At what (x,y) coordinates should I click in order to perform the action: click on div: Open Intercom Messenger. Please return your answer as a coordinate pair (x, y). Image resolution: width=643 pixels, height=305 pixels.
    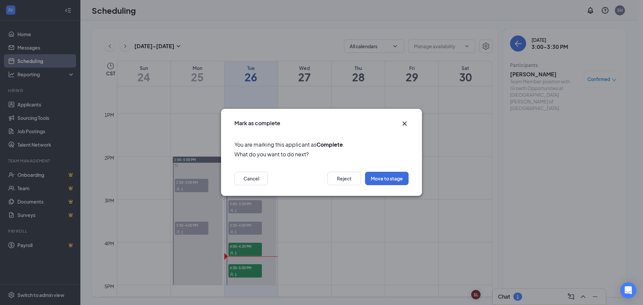
    Looking at the image, I should click on (628, 290).